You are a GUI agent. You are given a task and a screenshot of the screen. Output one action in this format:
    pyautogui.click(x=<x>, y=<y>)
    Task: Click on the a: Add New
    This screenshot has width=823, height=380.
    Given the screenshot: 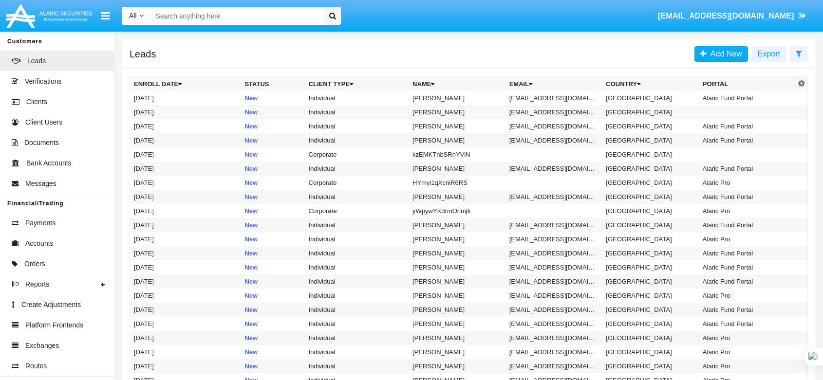 What is the action you would take?
    pyautogui.click(x=721, y=54)
    